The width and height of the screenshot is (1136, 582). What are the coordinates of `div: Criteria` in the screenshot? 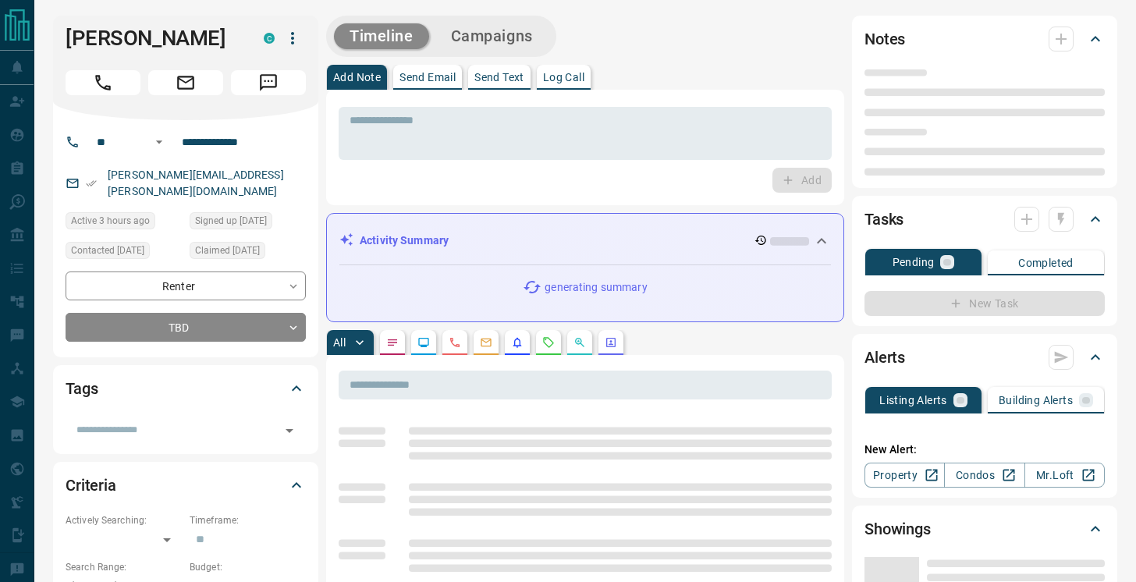 It's located at (186, 485).